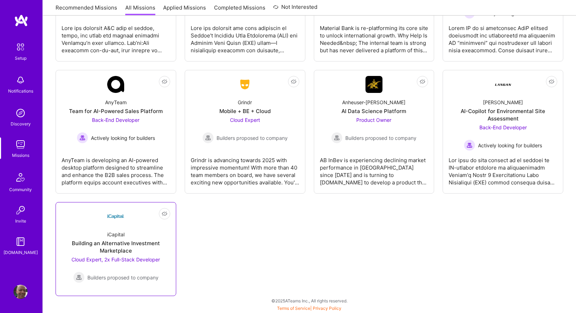 The height and width of the screenshot is (313, 576). Describe the element at coordinates (21, 80) in the screenshot. I see `img: bell` at that location.